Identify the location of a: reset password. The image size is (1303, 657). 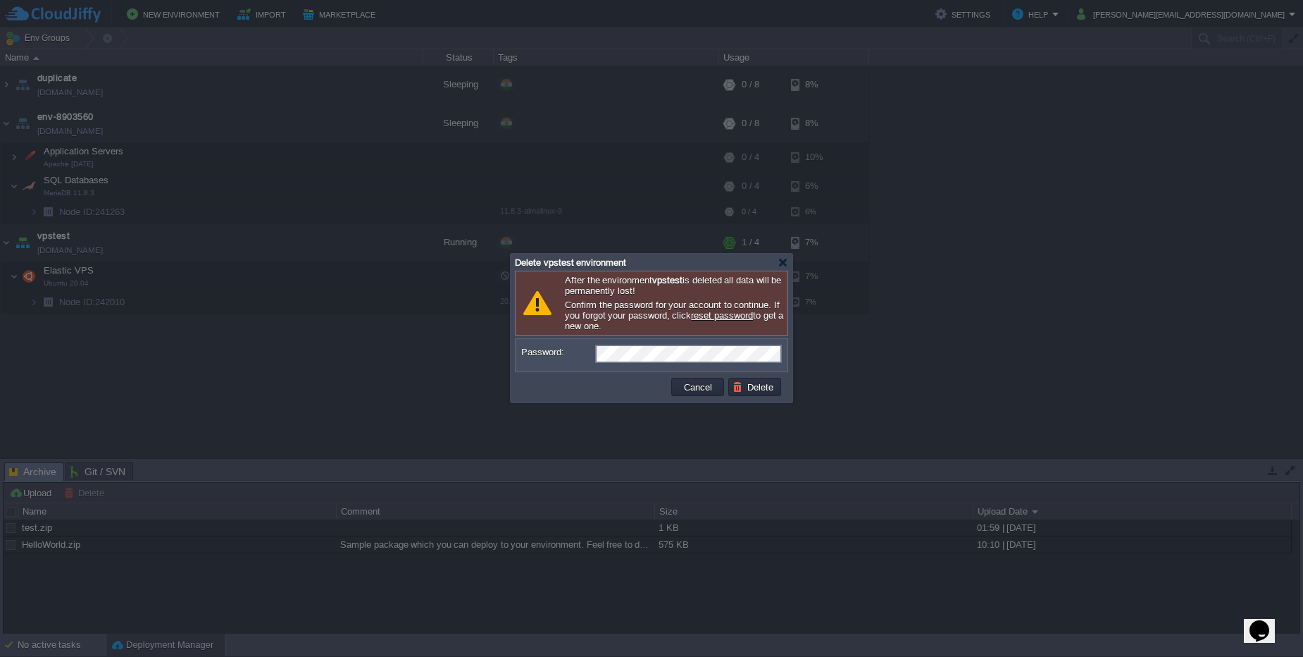
(722, 315).